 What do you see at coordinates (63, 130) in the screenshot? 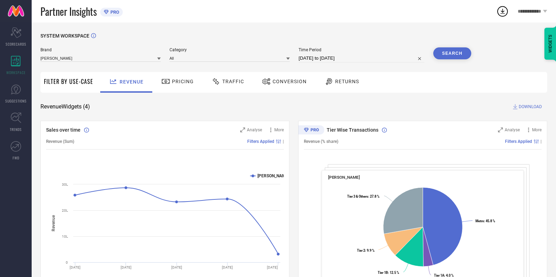
I see `span: Sales over time` at bounding box center [63, 130].